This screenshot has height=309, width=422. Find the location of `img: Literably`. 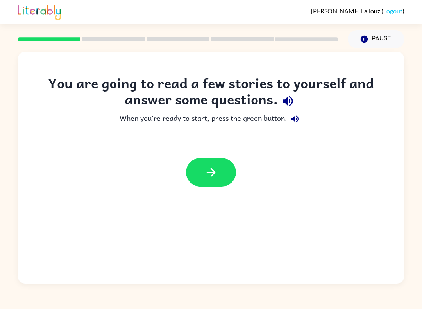

img: Literably is located at coordinates (39, 12).